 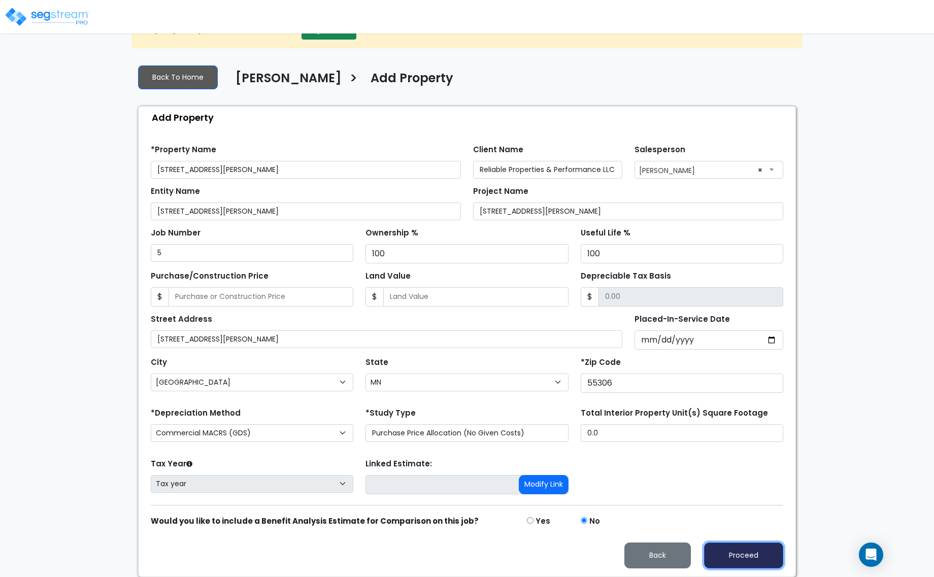 What do you see at coordinates (399, 464) in the screenshot?
I see `label: Linked Estimate:` at bounding box center [399, 464].